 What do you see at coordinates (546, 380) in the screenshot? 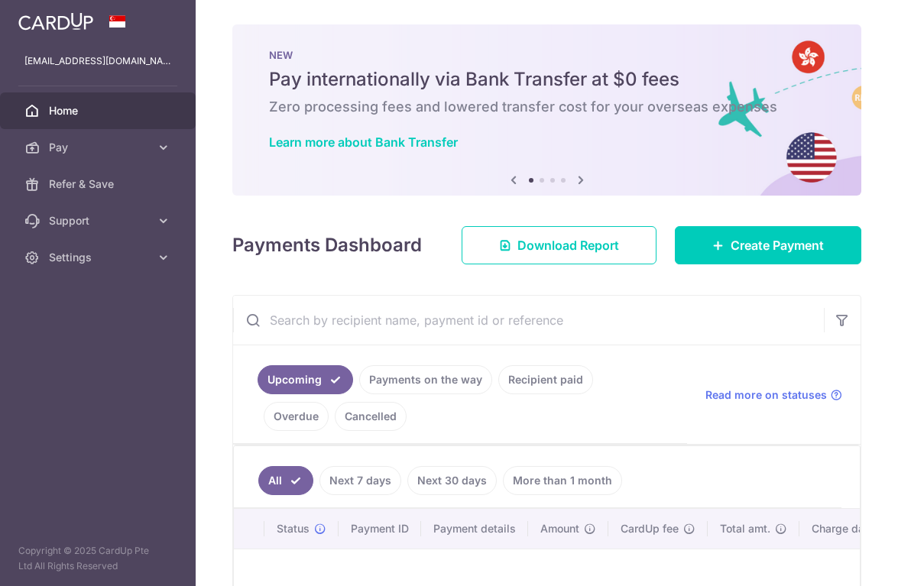
I see `a: Recipient paid` at bounding box center [546, 380].